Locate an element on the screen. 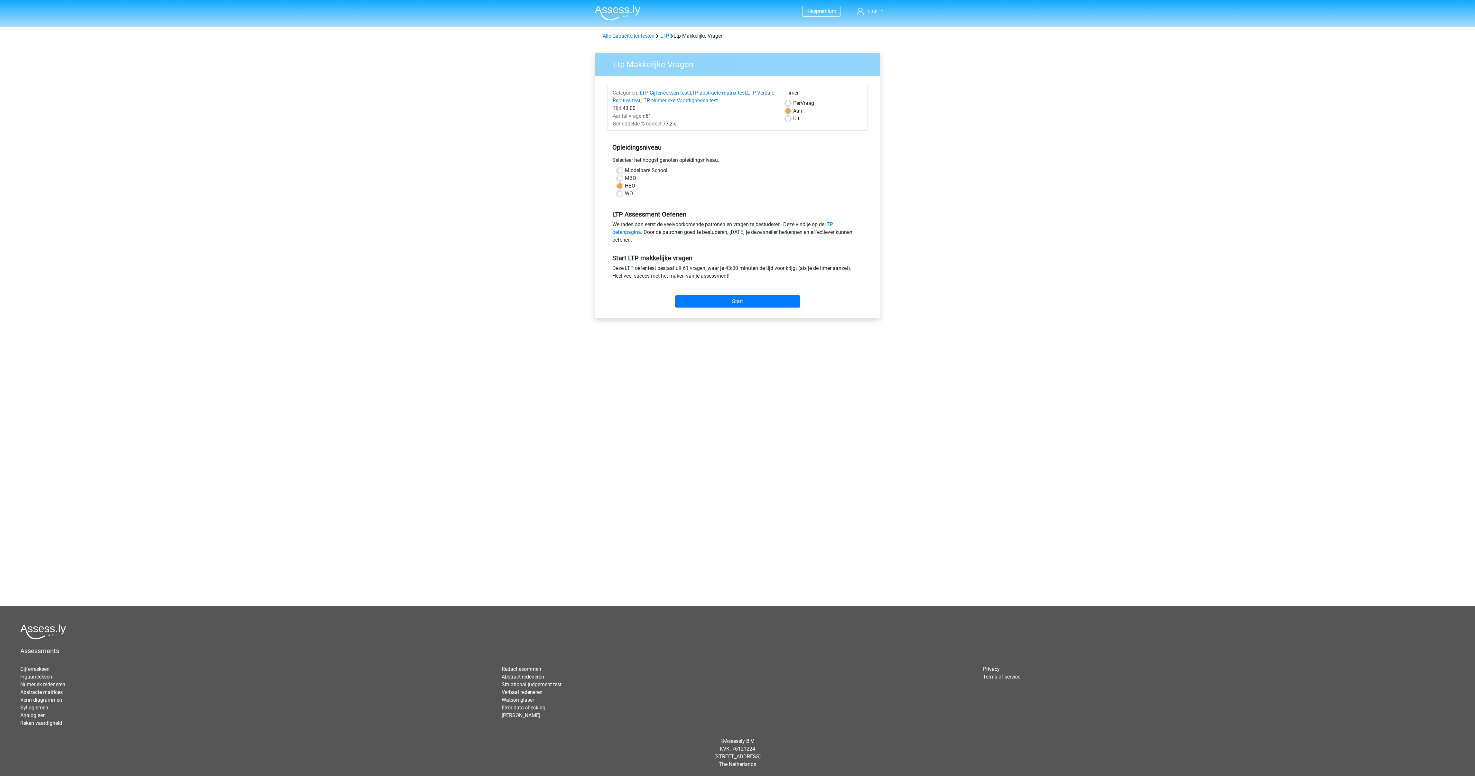  a: Terms of service is located at coordinates (1002, 677).